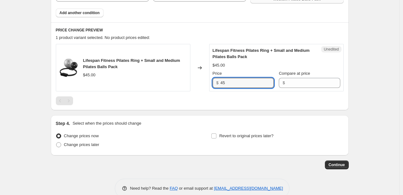  I want to click on span: Change prices later, so click(81, 144).